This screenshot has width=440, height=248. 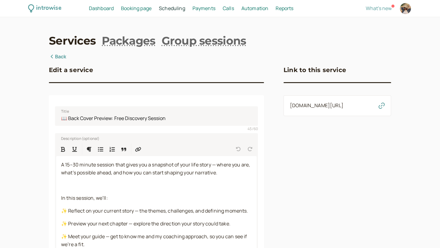 What do you see at coordinates (425, 234) in the screenshot?
I see `div: Chat Widget` at bounding box center [425, 234].